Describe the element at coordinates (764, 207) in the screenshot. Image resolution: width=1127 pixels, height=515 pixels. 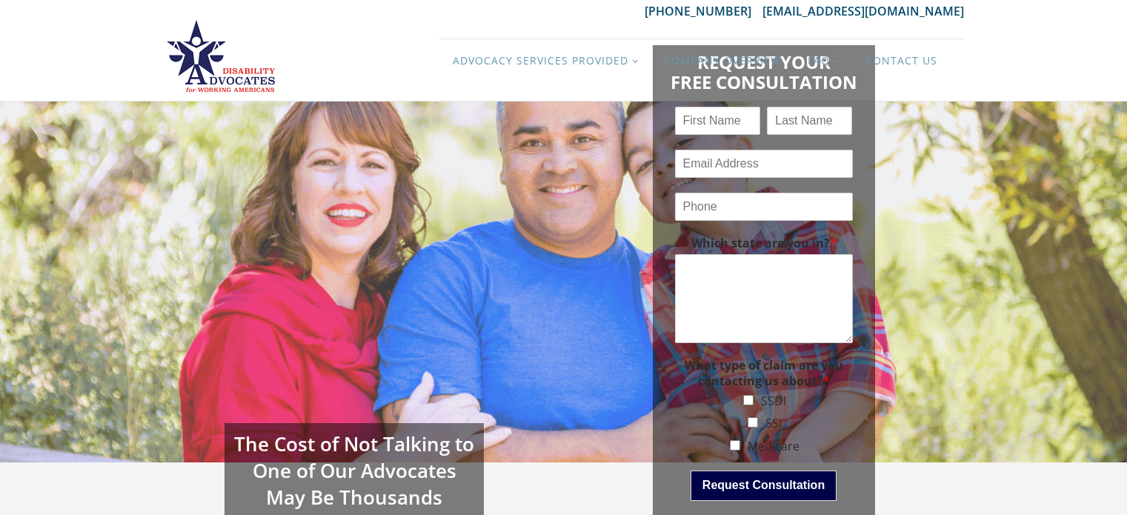
I see `input: Phone` at that location.